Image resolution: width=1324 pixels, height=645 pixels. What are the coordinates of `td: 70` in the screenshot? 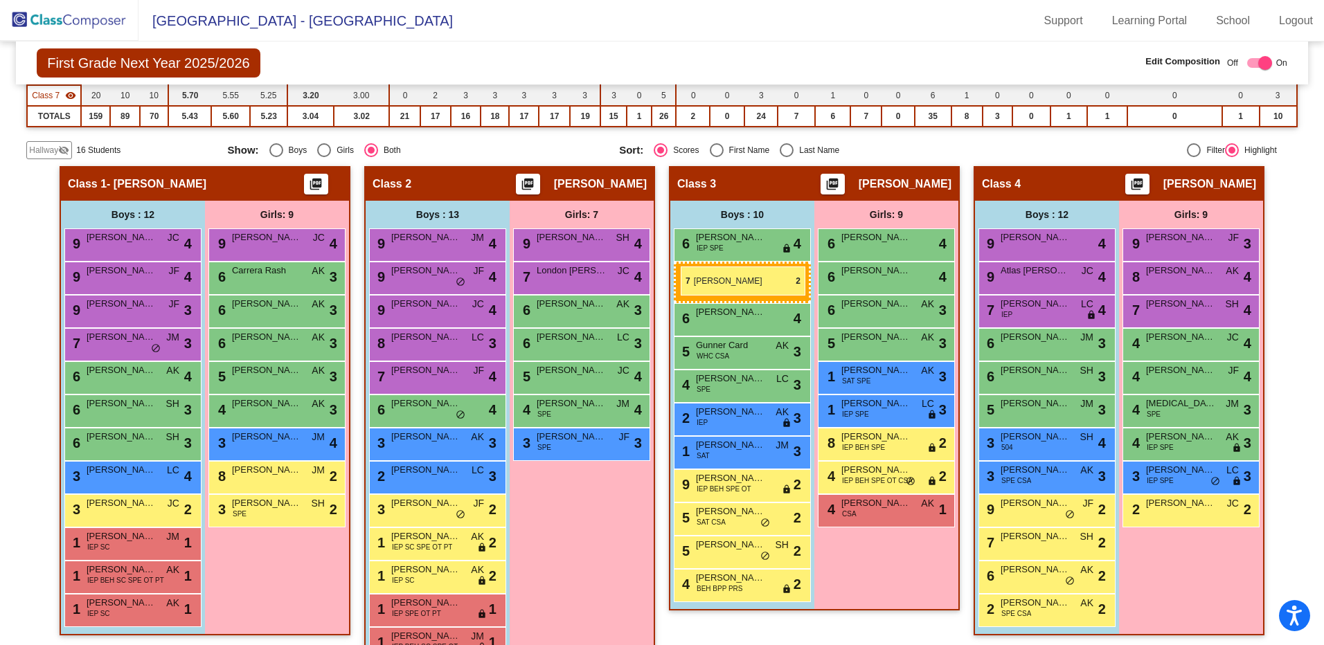 It's located at (154, 116).